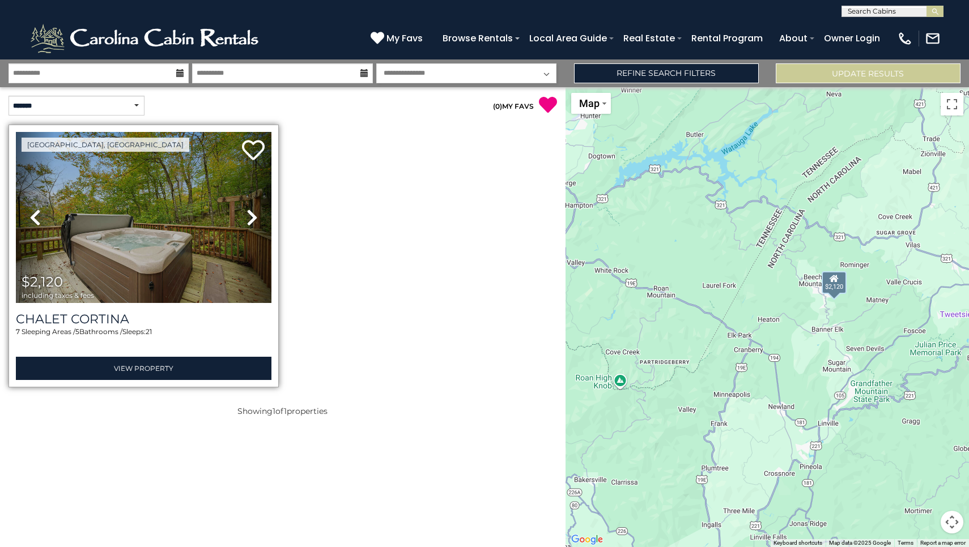 The width and height of the screenshot is (969, 547). I want to click on span: Map data ©2025 Google, so click(859, 543).